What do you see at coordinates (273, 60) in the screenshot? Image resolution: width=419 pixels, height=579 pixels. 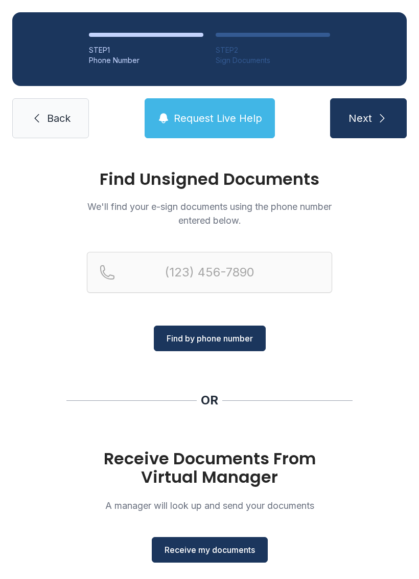 I see `div: Sign Documents` at bounding box center [273, 60].